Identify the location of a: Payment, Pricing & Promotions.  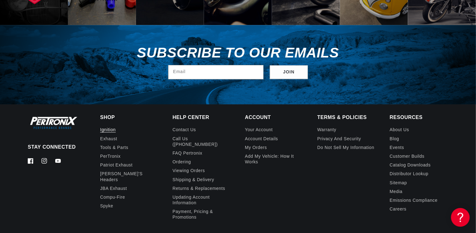
(201, 214).